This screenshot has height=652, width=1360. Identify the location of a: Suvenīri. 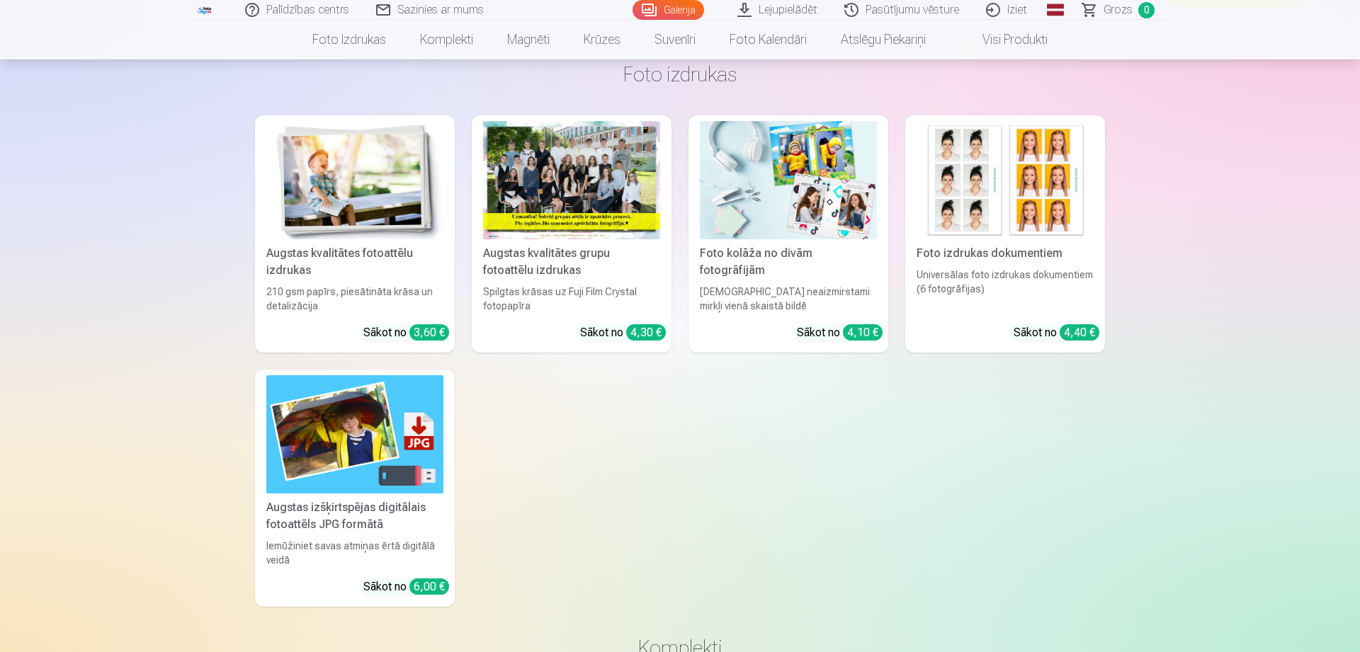
(675, 40).